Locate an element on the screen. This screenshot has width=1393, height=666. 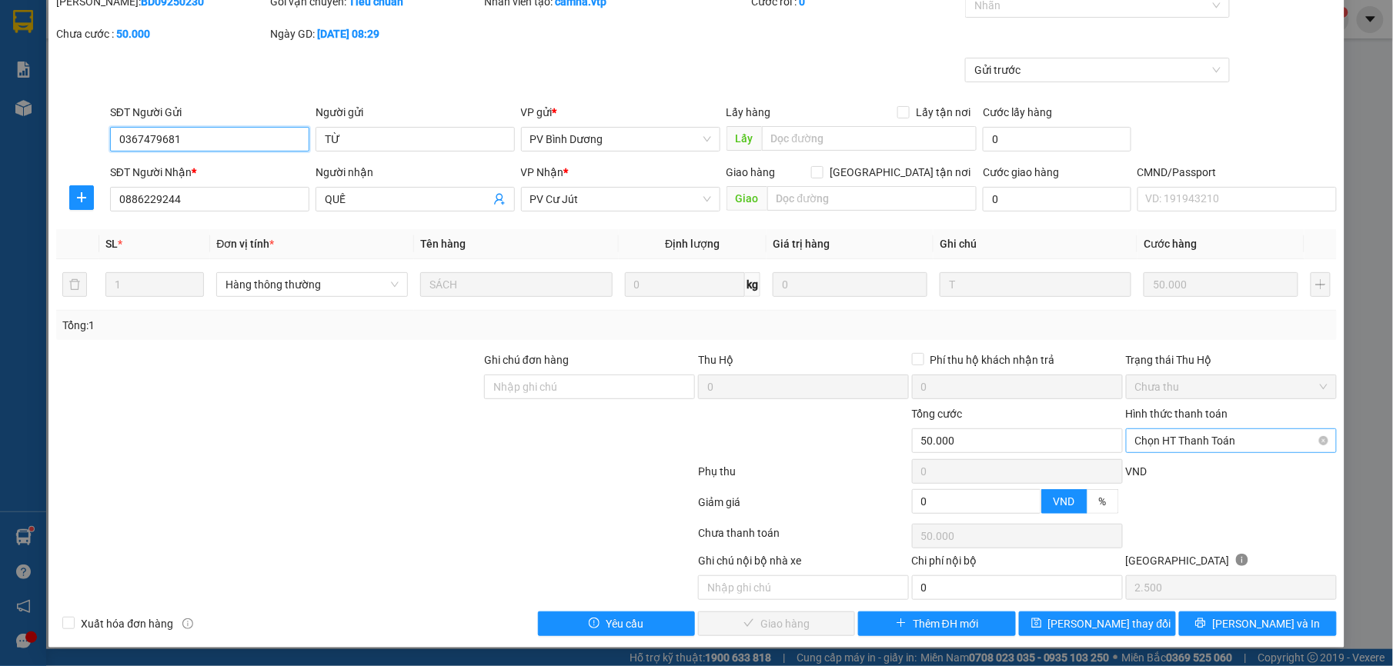
button: delete is located at coordinates (75, 285).